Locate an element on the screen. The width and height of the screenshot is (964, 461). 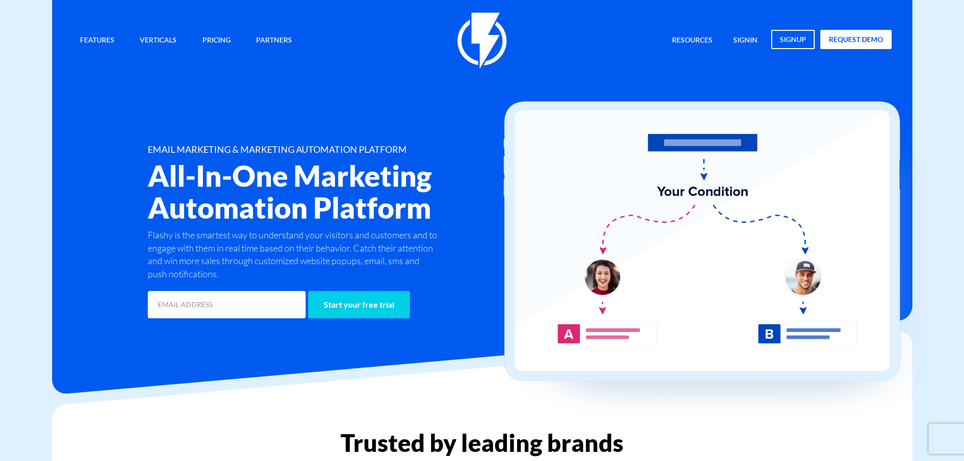
input: EMAIL ADDRESS is located at coordinates (227, 305).